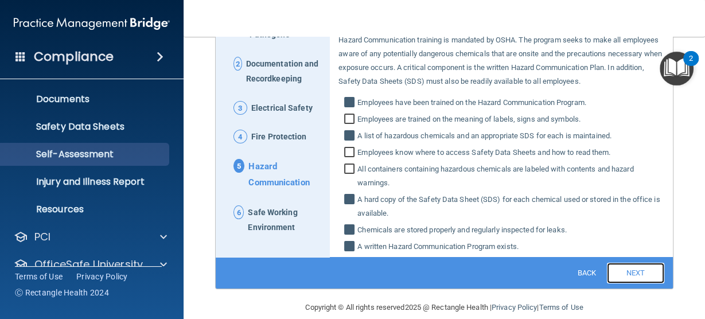 This screenshot has height=319, width=705. What do you see at coordinates (471, 103) in the screenshot?
I see `span: Employees have been trained on the Hazard Communication Program.` at bounding box center [471, 103].